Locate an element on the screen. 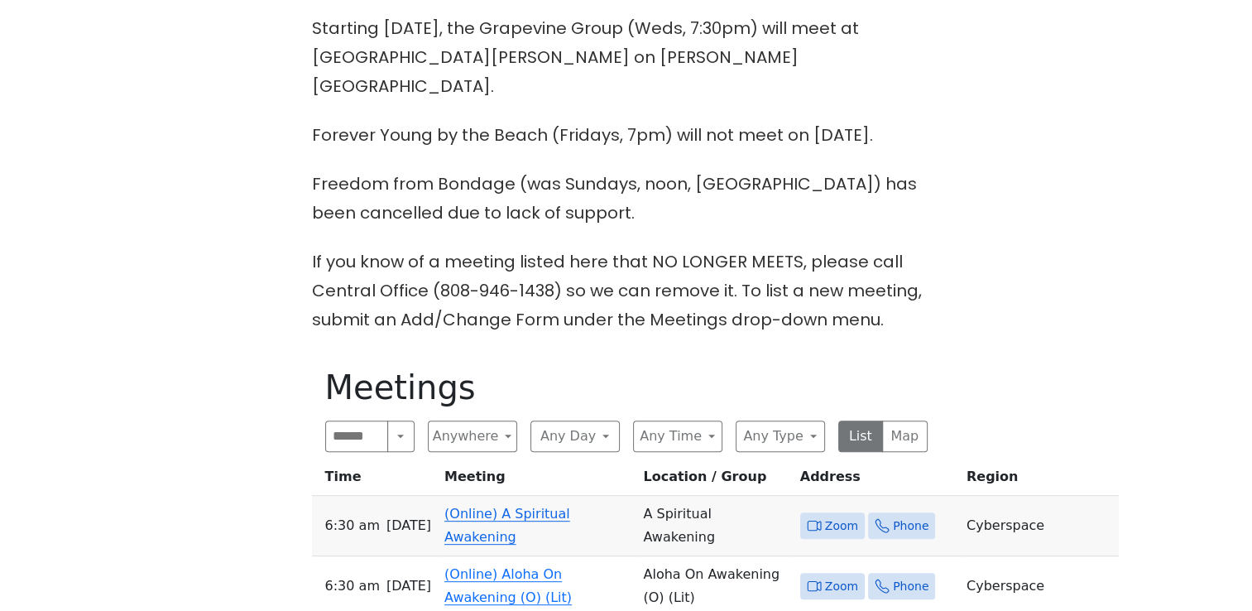  button: Any Day is located at coordinates (575, 436).